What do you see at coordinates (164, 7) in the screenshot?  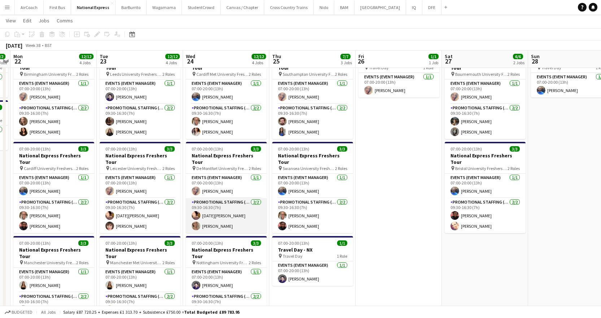 I see `button: Wagamama` at bounding box center [164, 7].